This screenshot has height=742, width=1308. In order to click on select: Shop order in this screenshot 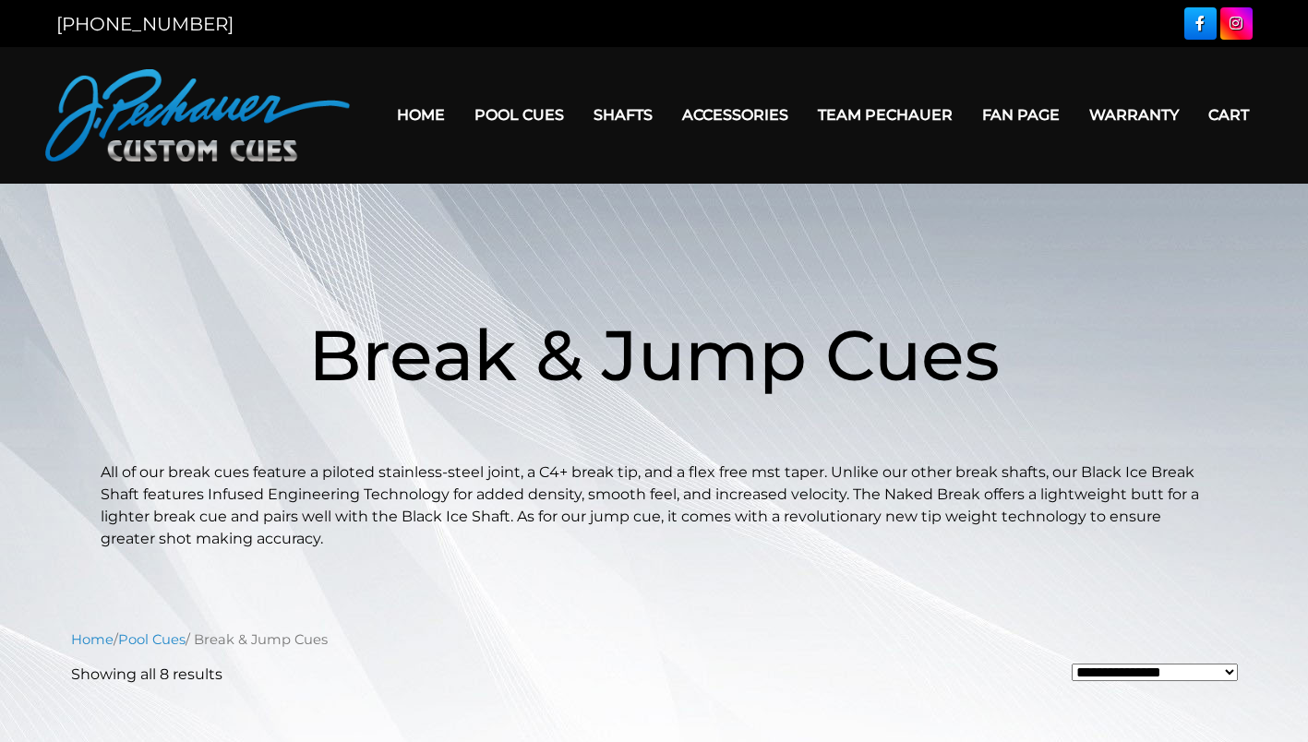, I will do `click(1154, 672)`.